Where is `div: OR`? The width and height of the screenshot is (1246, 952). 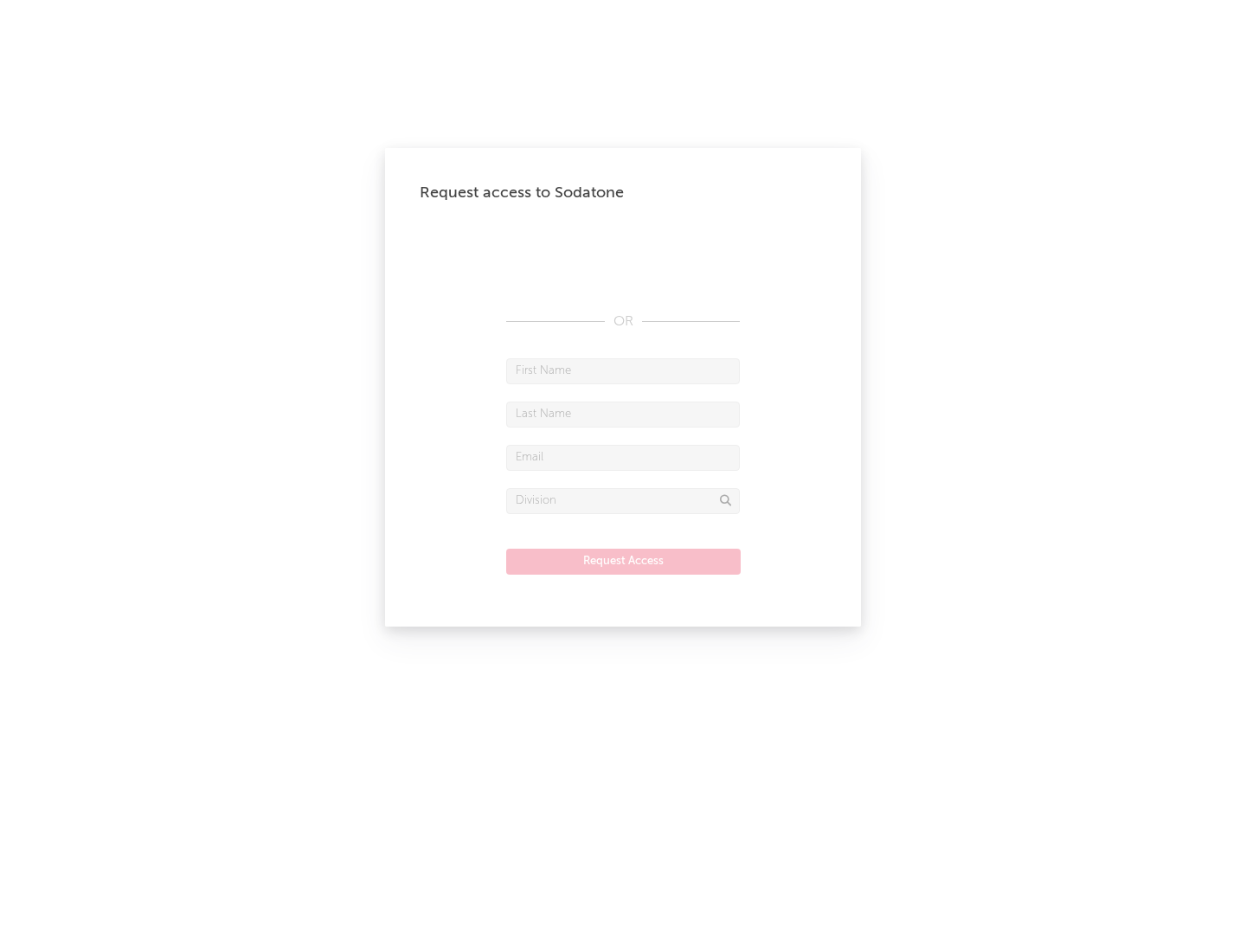 div: OR is located at coordinates (623, 322).